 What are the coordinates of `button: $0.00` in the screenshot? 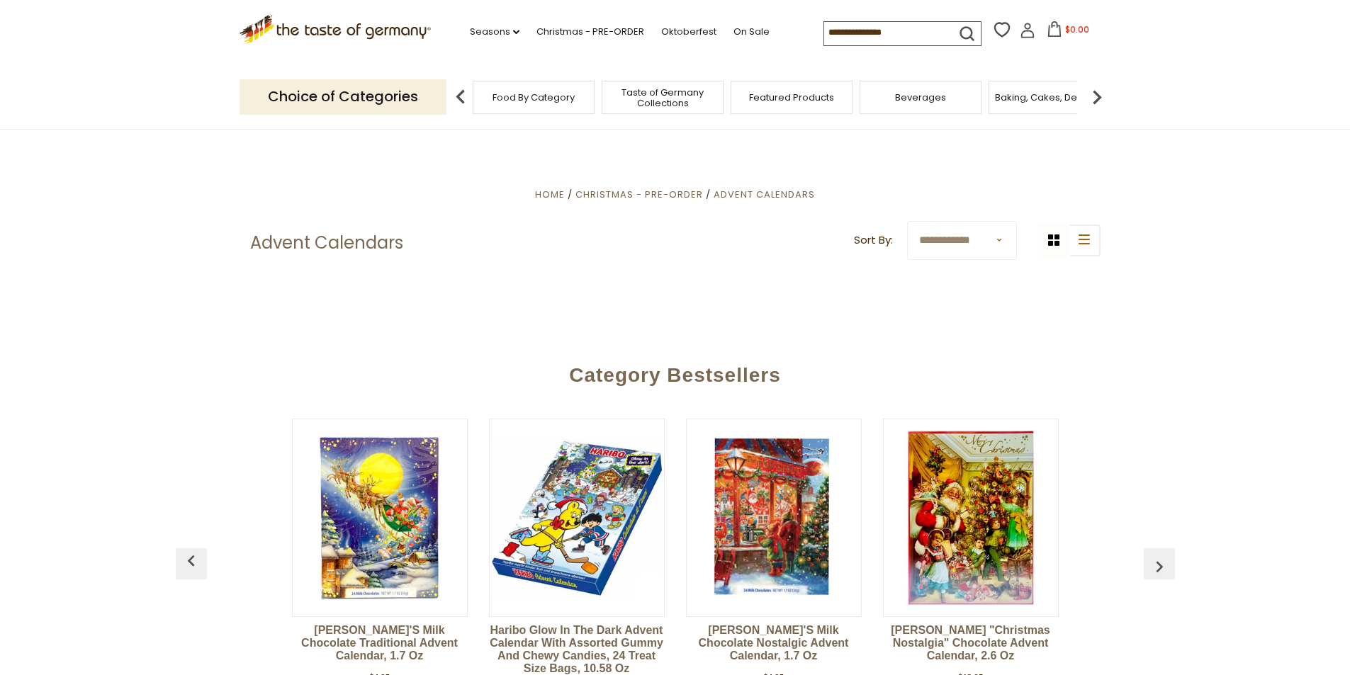 It's located at (1068, 32).